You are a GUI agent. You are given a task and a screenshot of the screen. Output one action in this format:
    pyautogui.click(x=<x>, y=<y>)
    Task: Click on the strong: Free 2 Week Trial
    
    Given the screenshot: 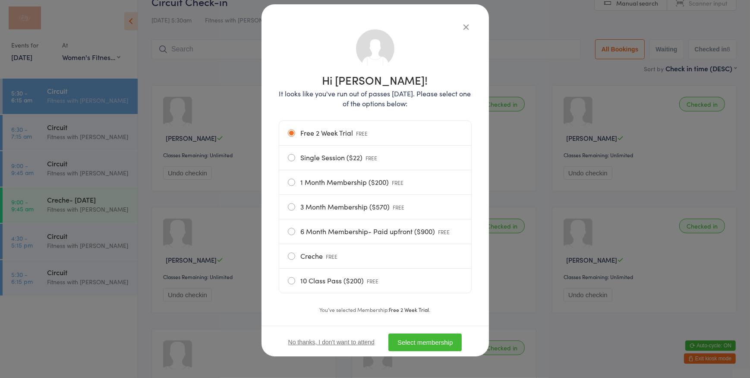 What is the action you would take?
    pyautogui.click(x=409, y=309)
    